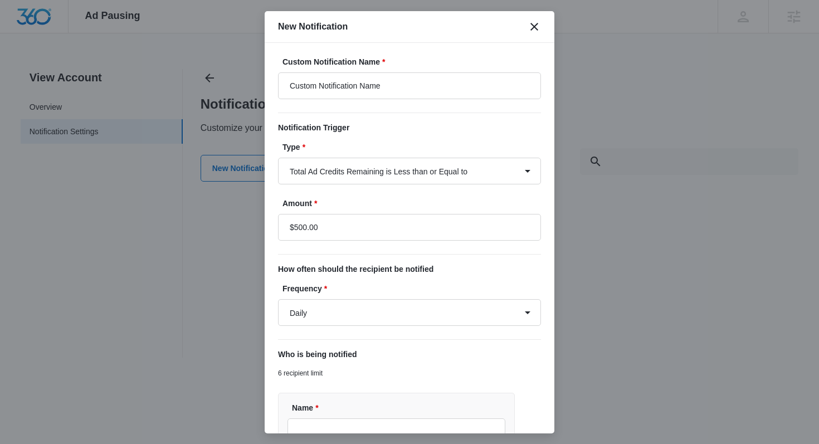 The width and height of the screenshot is (819, 444). What do you see at coordinates (534, 27) in the screenshot?
I see `button: close` at bounding box center [534, 27].